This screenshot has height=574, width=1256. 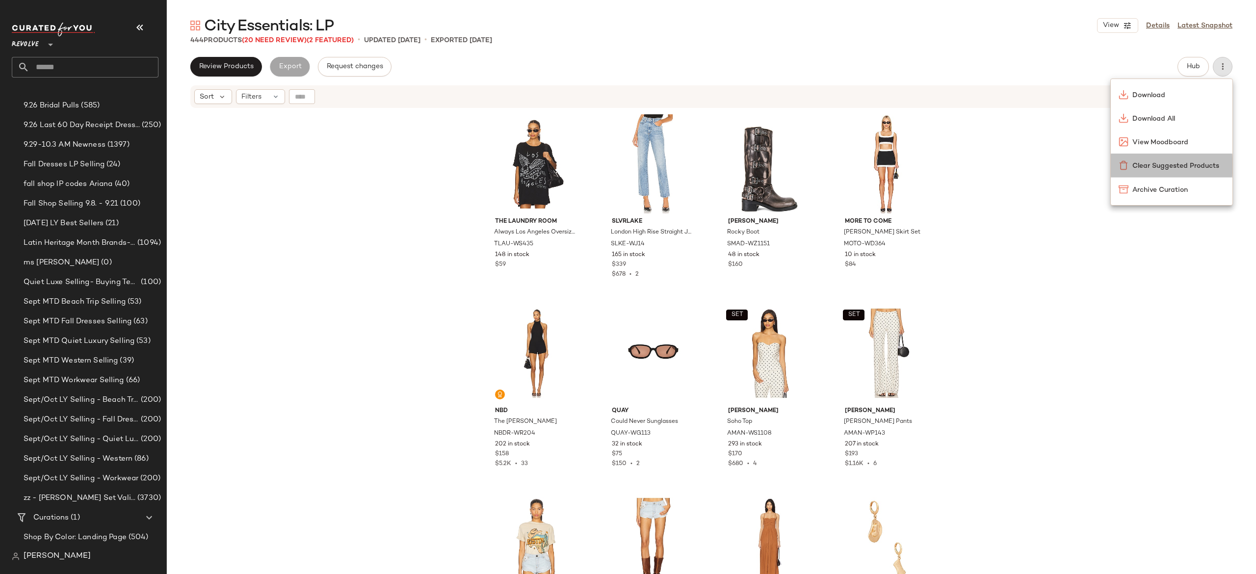 I want to click on span: (1094), so click(x=148, y=243).